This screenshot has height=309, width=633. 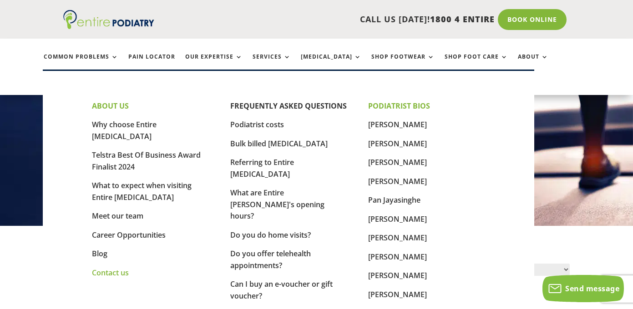 What do you see at coordinates (462, 19) in the screenshot?
I see `span: 1800 4 ENTIRE` at bounding box center [462, 19].